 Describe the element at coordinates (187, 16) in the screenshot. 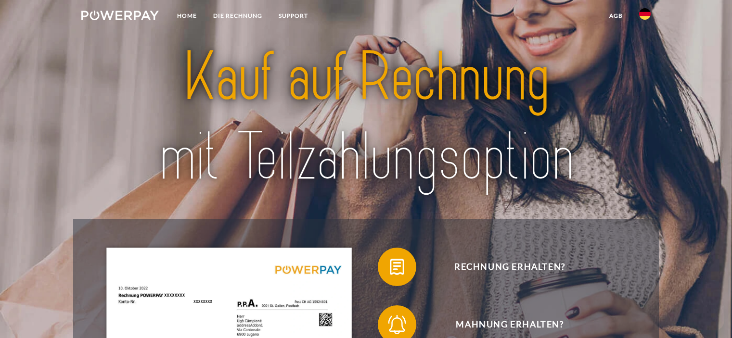

I see `a: Home` at that location.